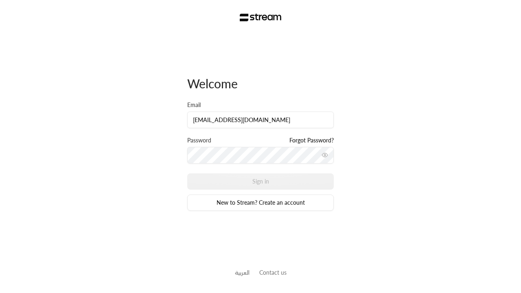 The width and height of the screenshot is (521, 293). Describe the element at coordinates (199, 140) in the screenshot. I see `label: Password` at that location.